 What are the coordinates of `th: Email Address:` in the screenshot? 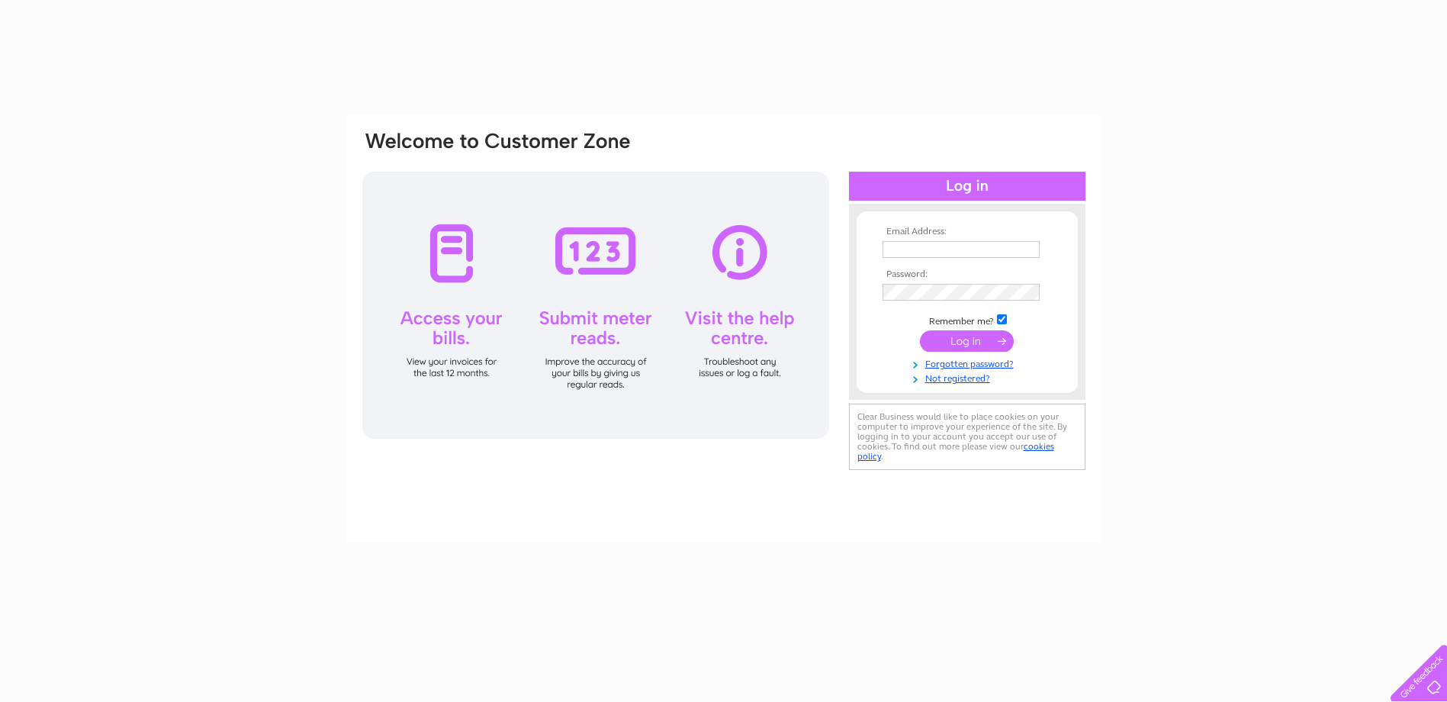 It's located at (967, 232).